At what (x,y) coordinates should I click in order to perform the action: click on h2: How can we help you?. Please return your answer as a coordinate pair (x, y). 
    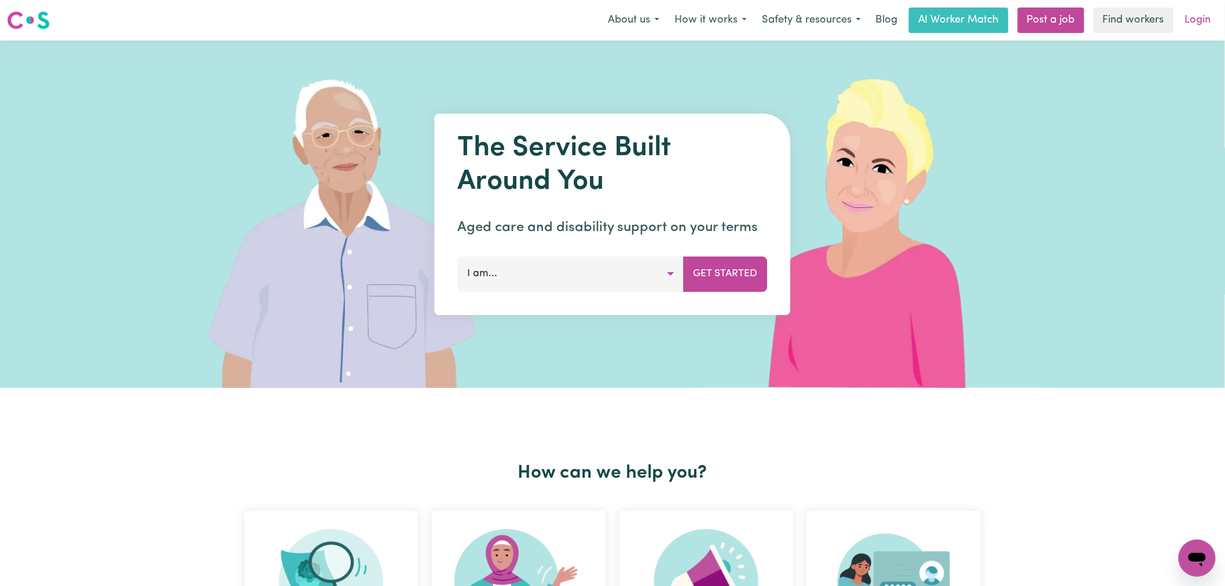
    Looking at the image, I should click on (612, 473).